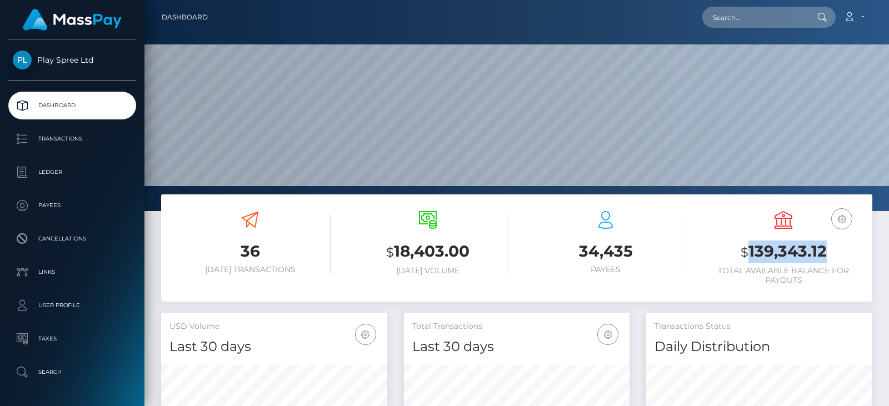  I want to click on p: User Profile, so click(72, 305).